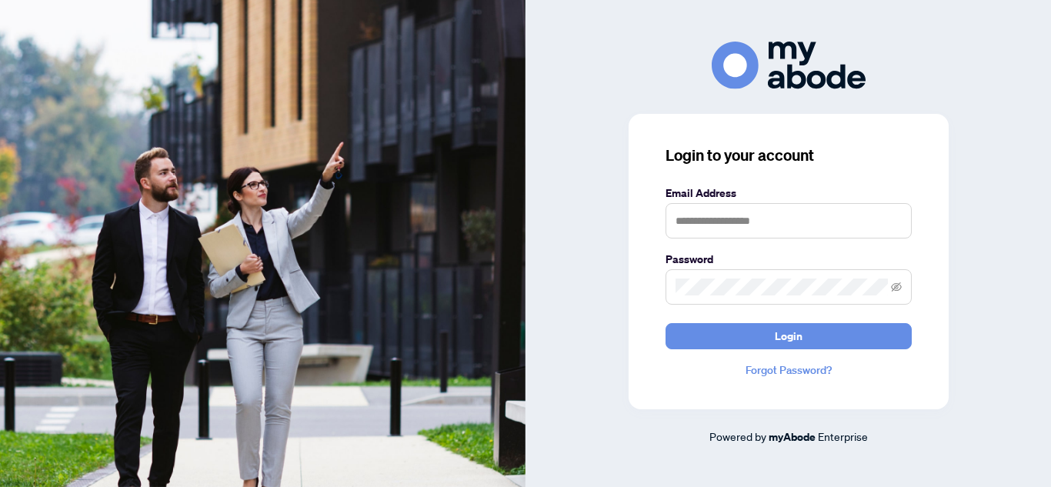 The height and width of the screenshot is (487, 1051). I want to click on label: Password, so click(789, 259).